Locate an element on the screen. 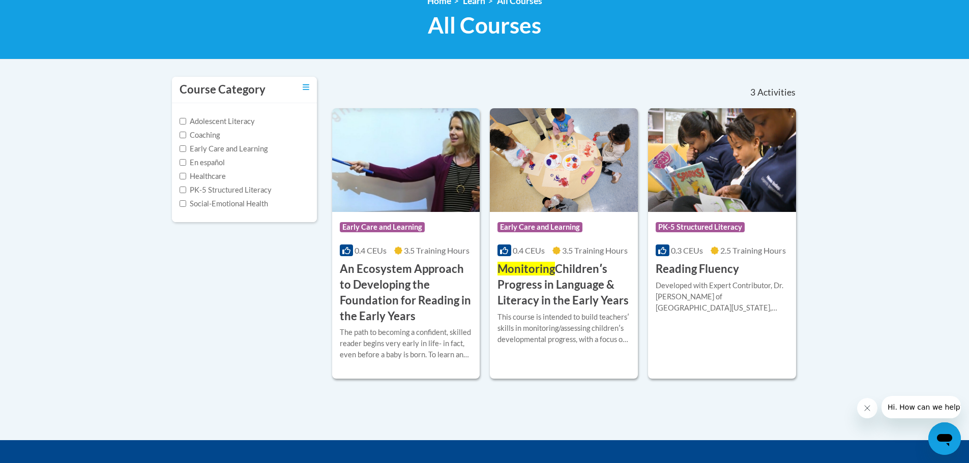 This screenshot has width=969, height=463. h3: Childrenʹs Progress in Language & Literacy in the Early Years is located at coordinates (564, 285).